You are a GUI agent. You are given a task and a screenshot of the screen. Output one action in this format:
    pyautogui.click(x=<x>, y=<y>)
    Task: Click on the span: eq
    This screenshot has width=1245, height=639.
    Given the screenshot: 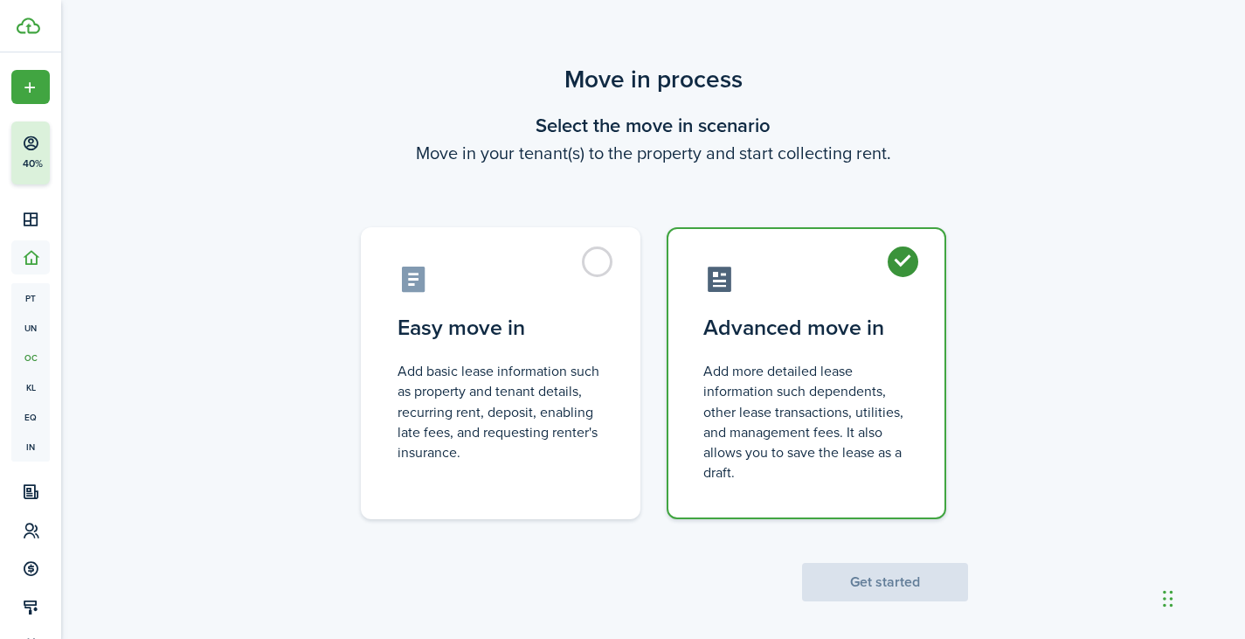 What is the action you would take?
    pyautogui.click(x=31, y=417)
    